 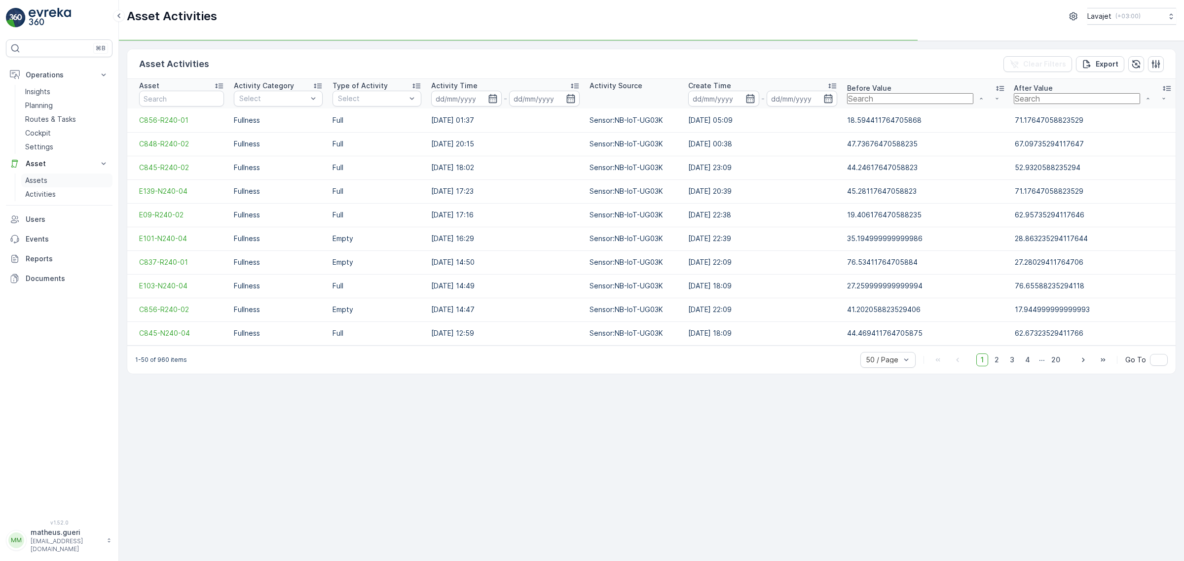 What do you see at coordinates (996, 360) in the screenshot?
I see `span: 2` at bounding box center [996, 360].